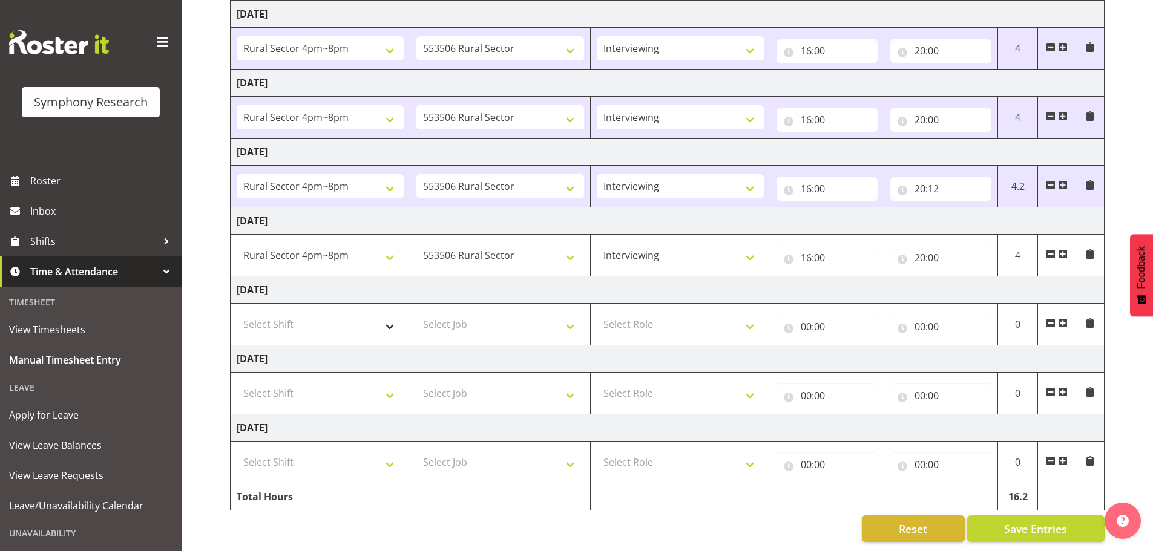  Describe the element at coordinates (91, 476) in the screenshot. I see `a: View Leave Requests` at that location.